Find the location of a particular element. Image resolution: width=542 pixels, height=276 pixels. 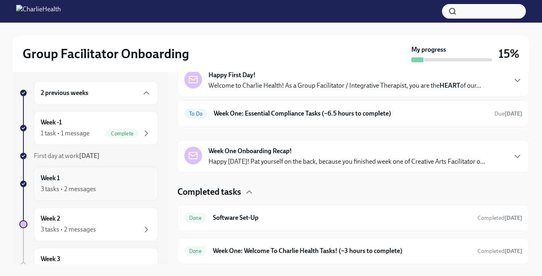

a: Week 23 tasks • 2 messages is located at coordinates (89, 224).